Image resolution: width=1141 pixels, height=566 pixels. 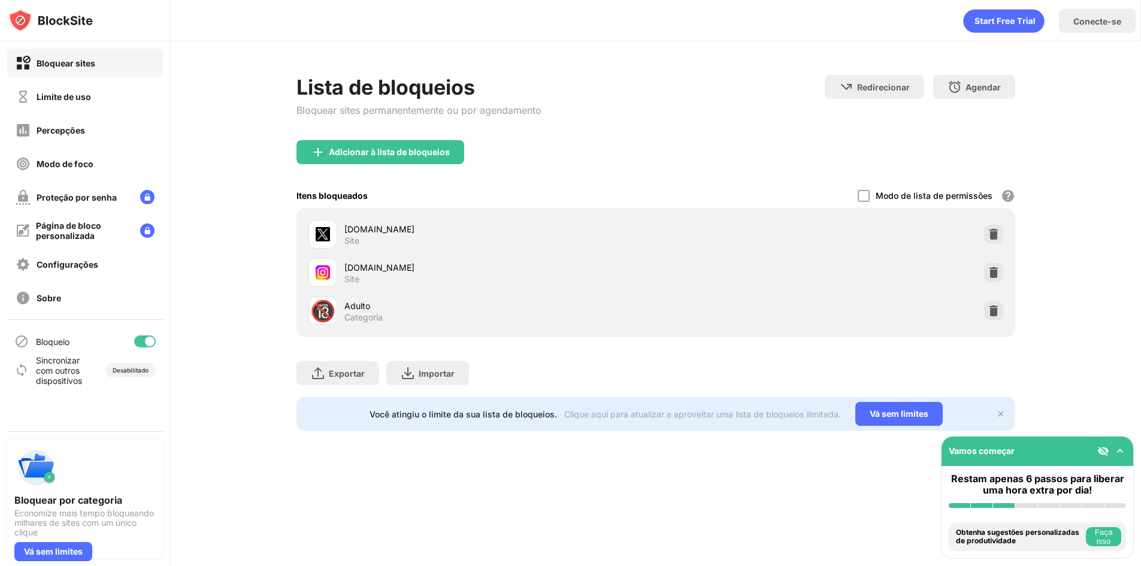 I want to click on img: settings-off.svg, so click(x=23, y=264).